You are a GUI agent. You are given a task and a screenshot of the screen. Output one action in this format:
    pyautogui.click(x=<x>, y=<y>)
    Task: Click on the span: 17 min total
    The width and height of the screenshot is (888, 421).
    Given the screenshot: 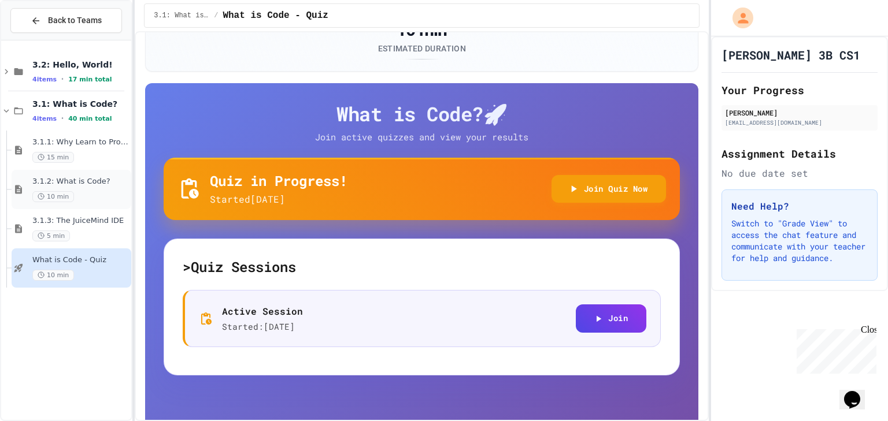 What is the action you would take?
    pyautogui.click(x=90, y=79)
    